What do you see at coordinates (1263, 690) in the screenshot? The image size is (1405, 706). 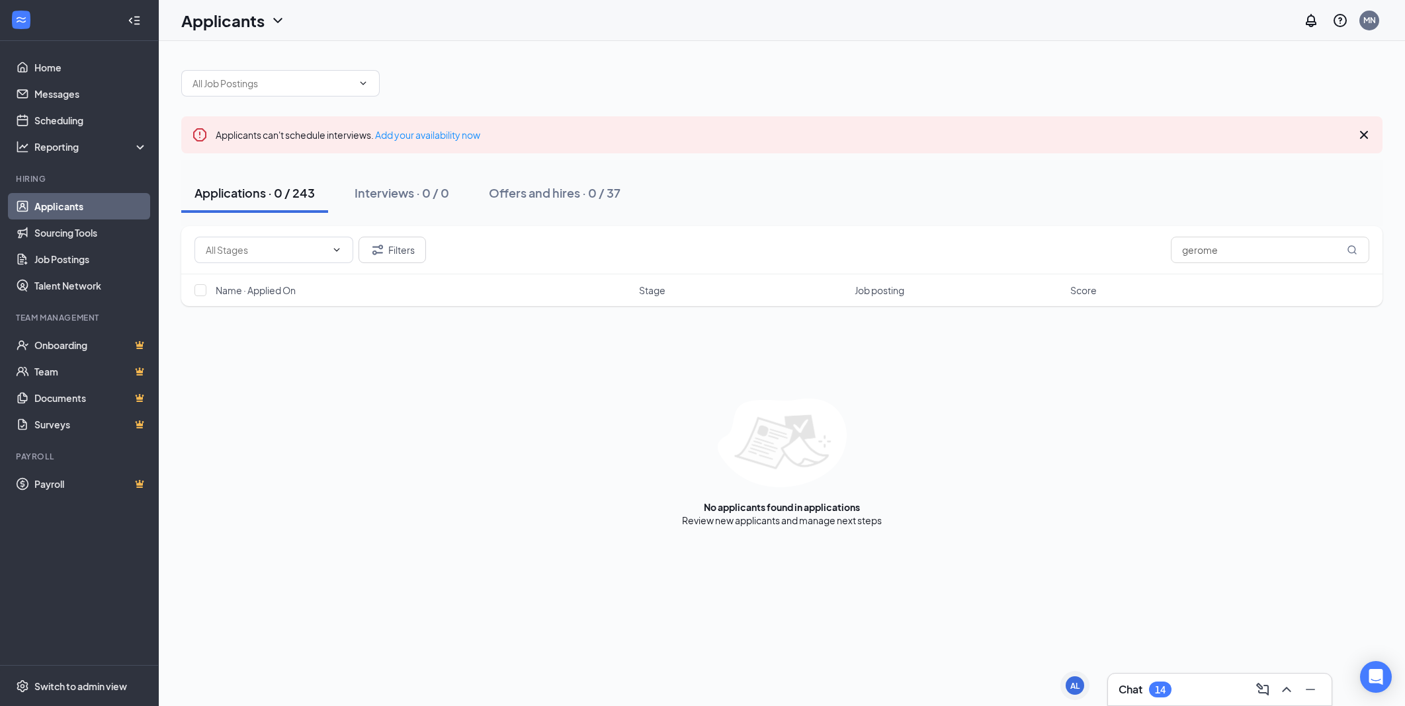 I see `button: ComposeMessage` at bounding box center [1263, 690].